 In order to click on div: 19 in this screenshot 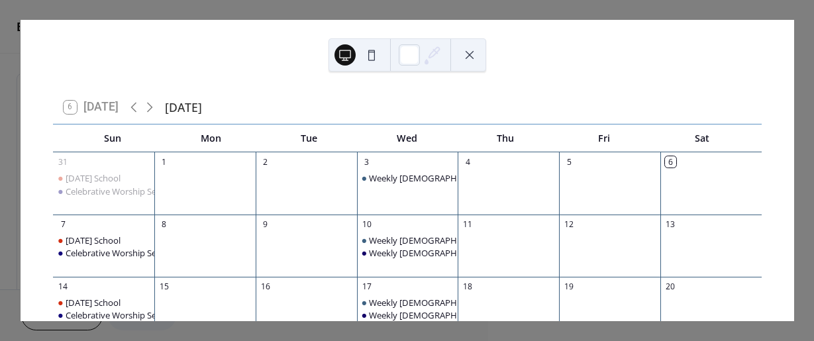, I will do `click(569, 286)`.